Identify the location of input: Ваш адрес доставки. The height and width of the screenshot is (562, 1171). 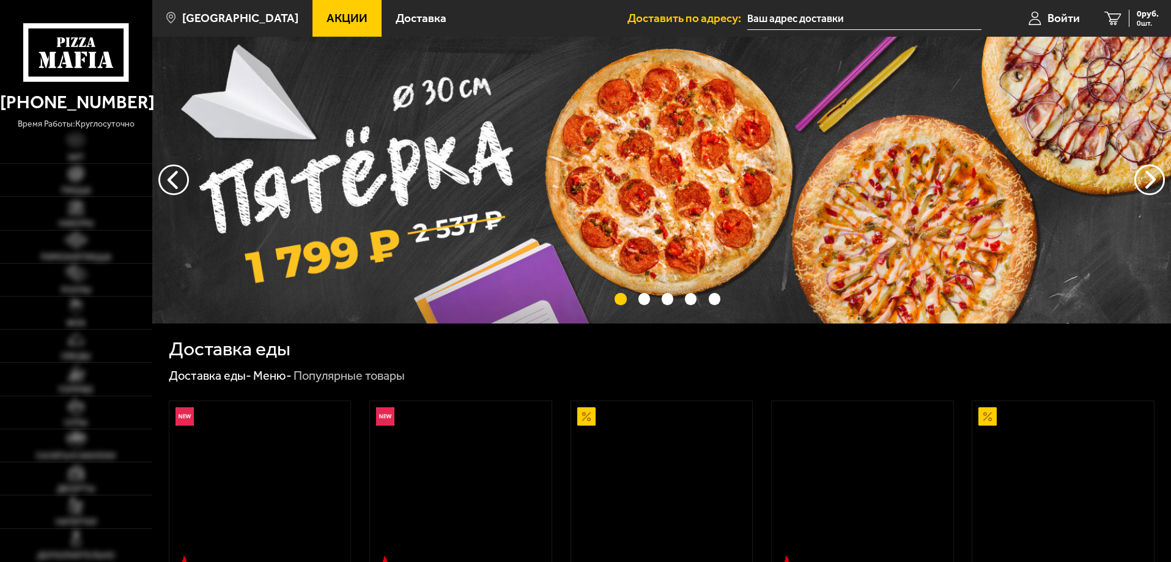
(864, 18).